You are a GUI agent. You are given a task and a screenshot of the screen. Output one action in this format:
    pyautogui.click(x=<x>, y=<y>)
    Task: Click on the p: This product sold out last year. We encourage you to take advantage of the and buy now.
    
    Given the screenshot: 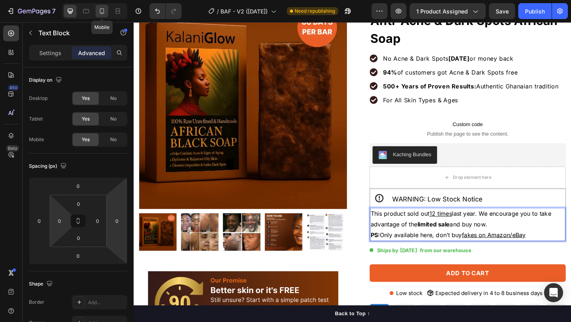 What is the action you would take?
    pyautogui.click(x=363, y=214)
    